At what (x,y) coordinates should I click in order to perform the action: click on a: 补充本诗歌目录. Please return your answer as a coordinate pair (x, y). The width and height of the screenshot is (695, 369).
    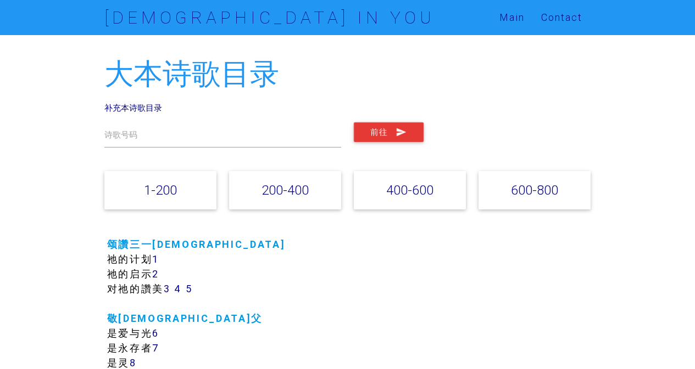
    Looking at the image, I should click on (133, 108).